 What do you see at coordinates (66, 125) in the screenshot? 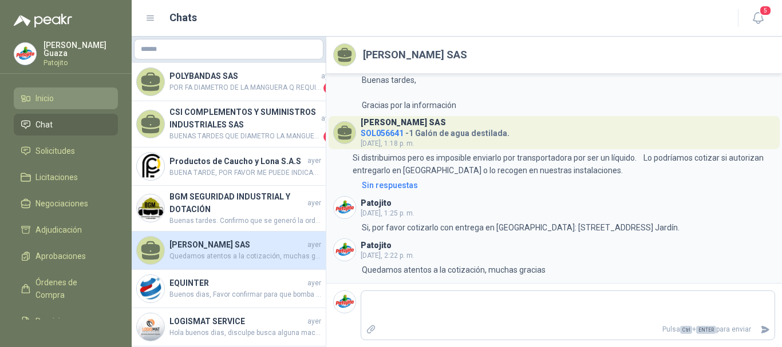
I see `a: Chat` at bounding box center [66, 125].